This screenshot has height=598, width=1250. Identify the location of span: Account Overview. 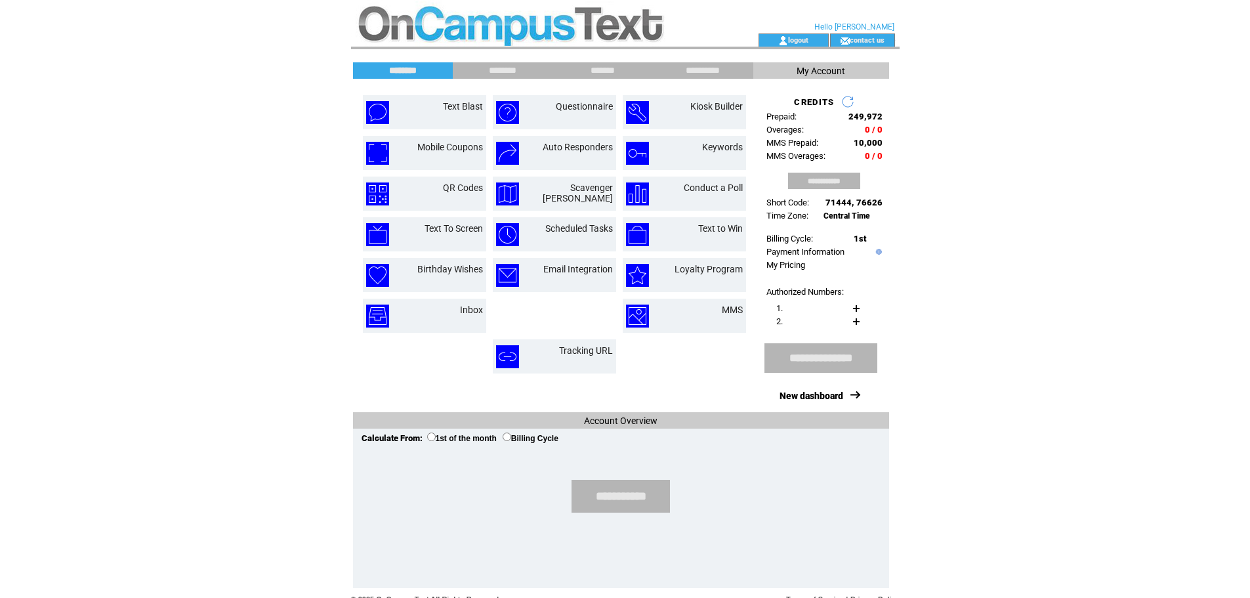
(621, 421).